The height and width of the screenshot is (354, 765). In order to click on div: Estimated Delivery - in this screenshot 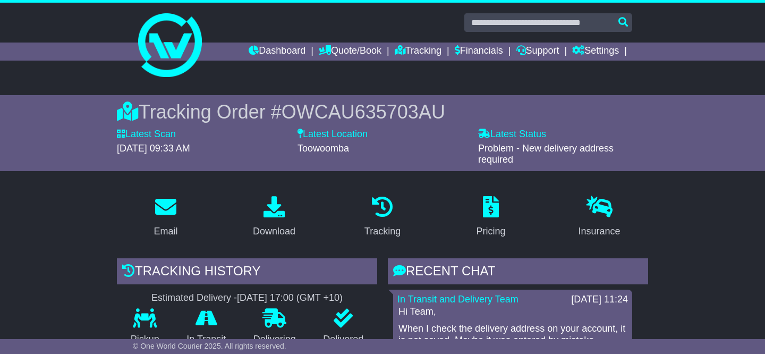, I will do `click(247, 298)`.